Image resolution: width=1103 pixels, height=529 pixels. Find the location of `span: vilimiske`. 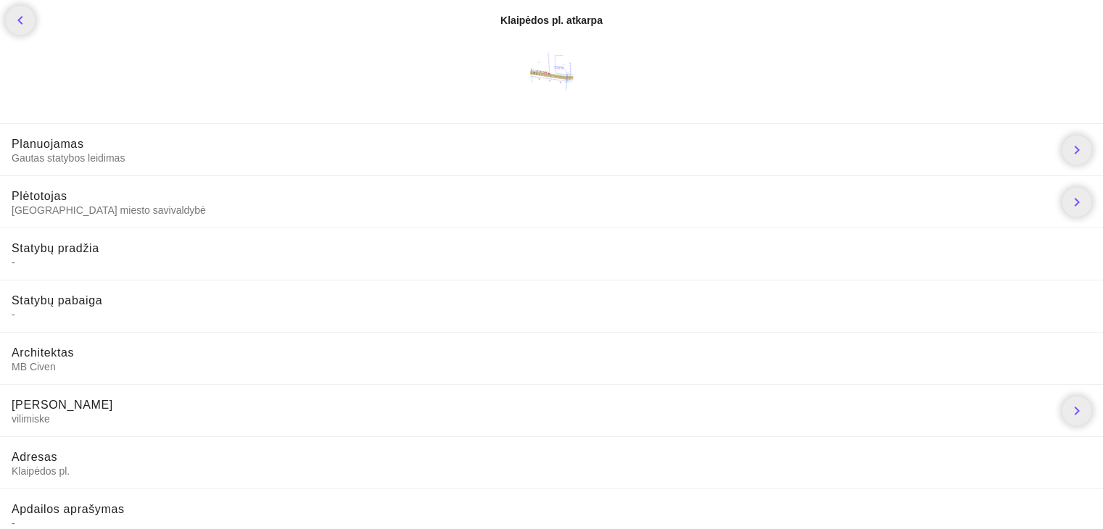

span: vilimiske is located at coordinates (531, 419).